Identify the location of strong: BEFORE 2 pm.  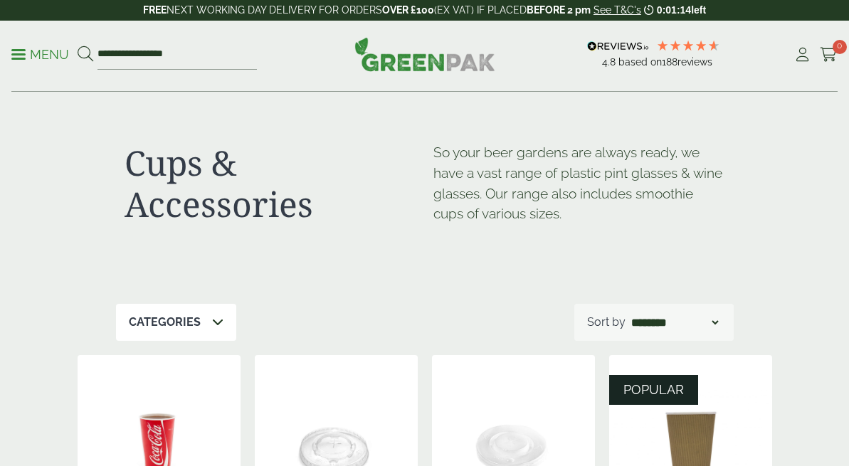
(558, 10).